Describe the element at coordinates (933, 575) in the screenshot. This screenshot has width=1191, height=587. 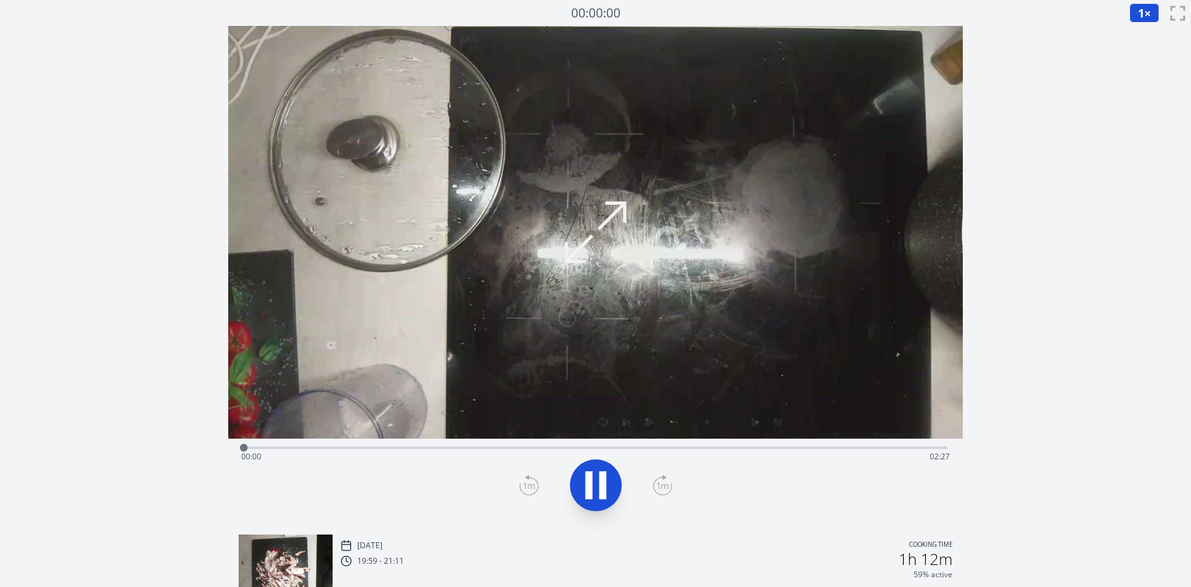
I see `p: 59% active` at that location.